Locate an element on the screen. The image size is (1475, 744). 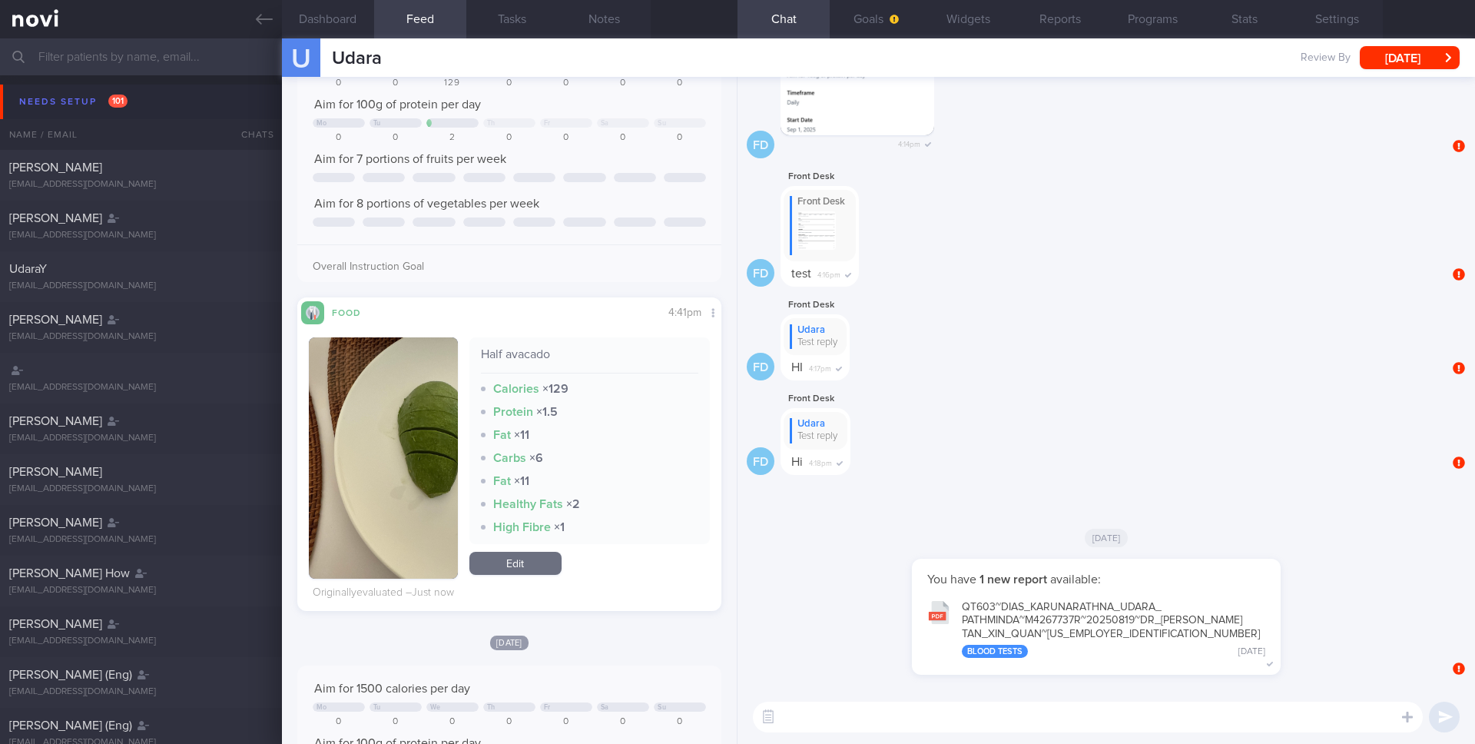
div: U is located at coordinates (300, 58).